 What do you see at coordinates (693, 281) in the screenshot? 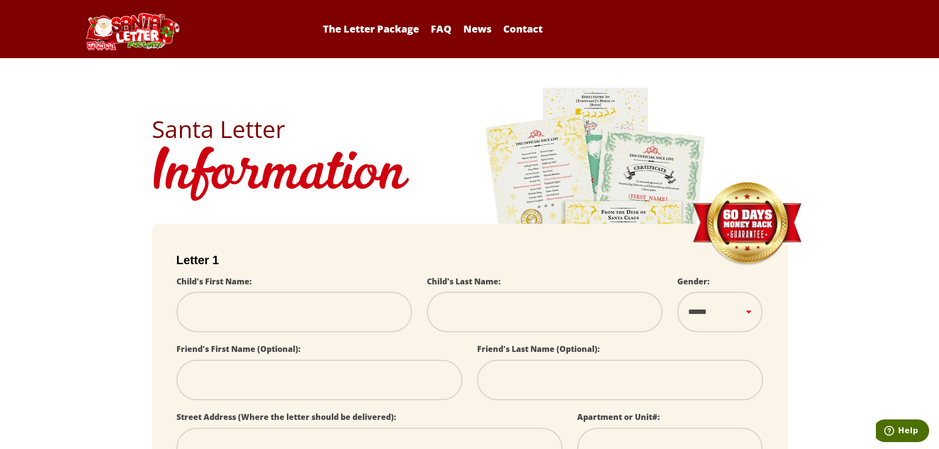
I see `label: Gender:` at bounding box center [693, 281].